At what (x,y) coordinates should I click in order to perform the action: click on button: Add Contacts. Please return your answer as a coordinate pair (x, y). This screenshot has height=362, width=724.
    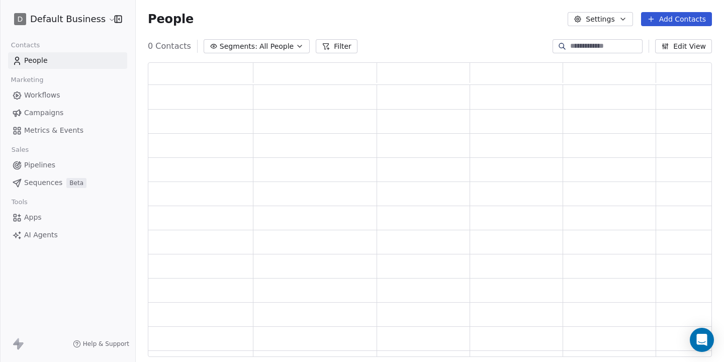
    Looking at the image, I should click on (676, 19).